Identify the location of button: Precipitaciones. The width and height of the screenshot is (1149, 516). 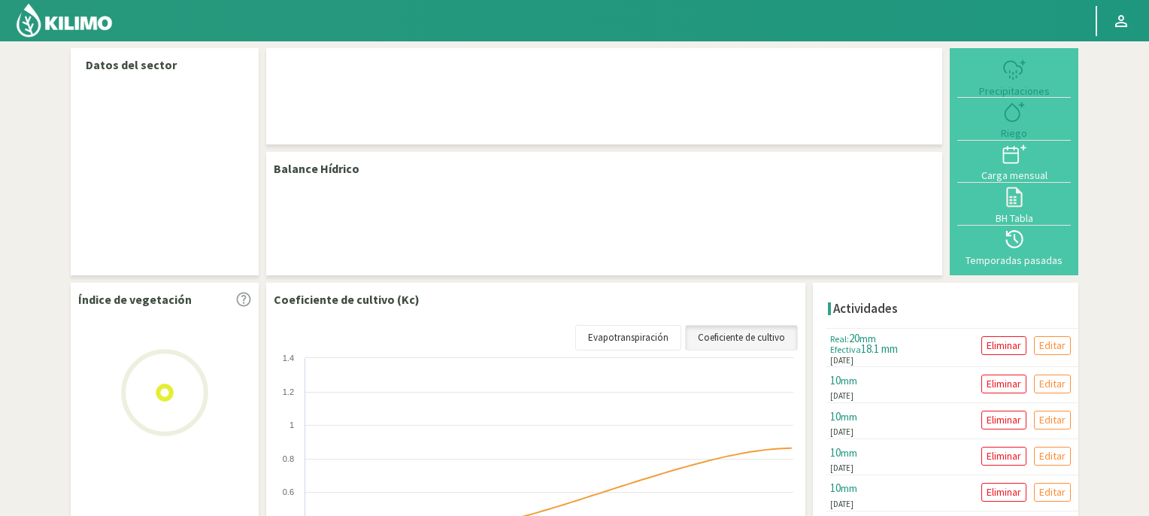
(1013, 77).